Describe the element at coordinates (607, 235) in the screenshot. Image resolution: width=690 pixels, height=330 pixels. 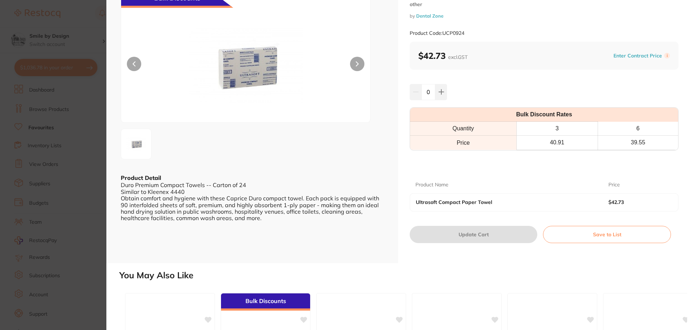
I see `button: Save to List` at that location.